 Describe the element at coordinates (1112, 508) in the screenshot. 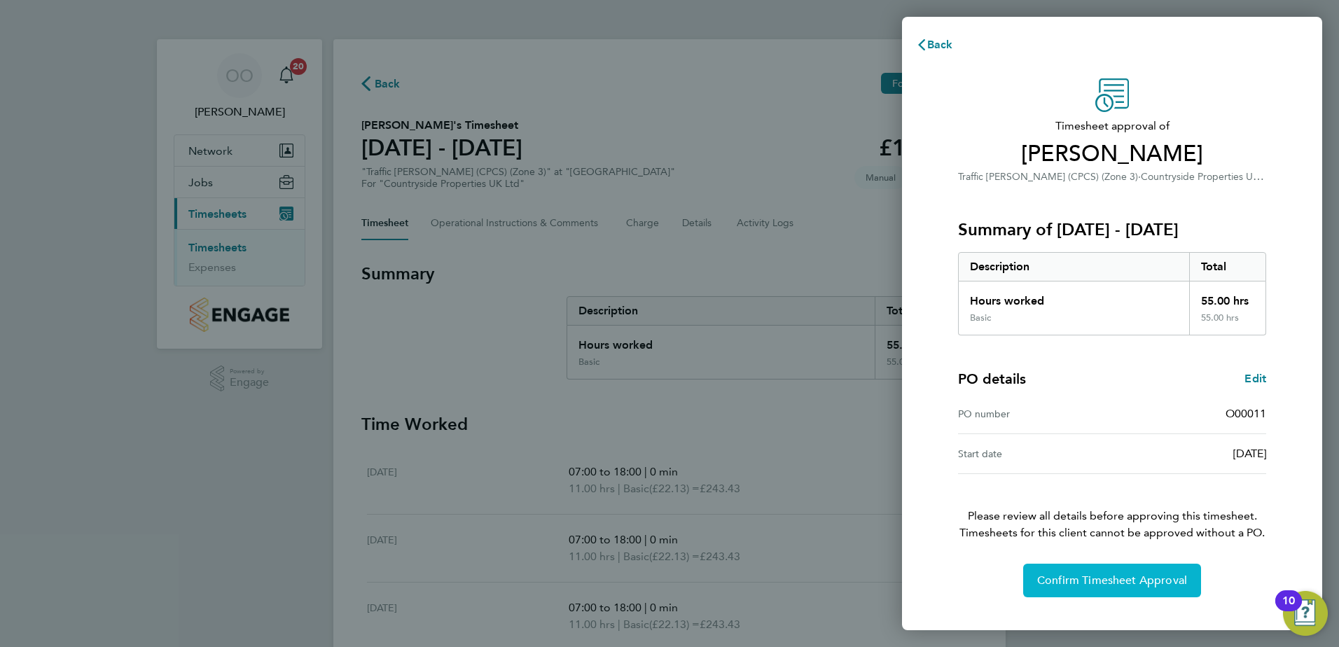

I see `p: Please review all details before approving this timesheet.` at that location.